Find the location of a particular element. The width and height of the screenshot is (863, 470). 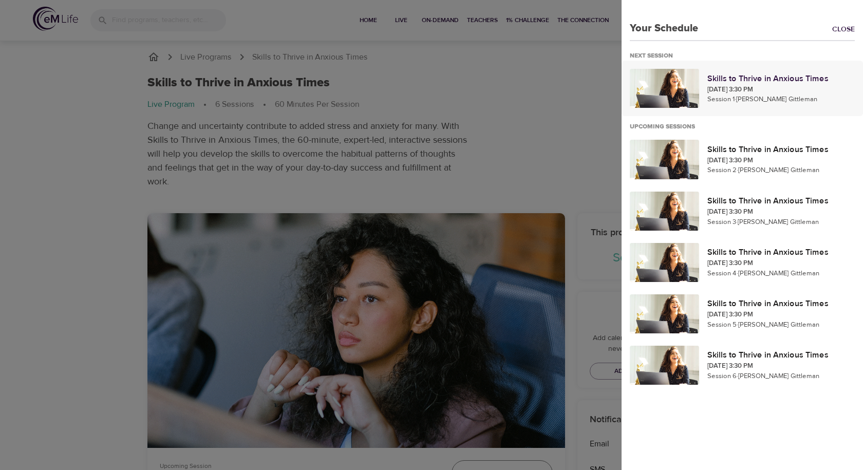

a: Close is located at coordinates (848, 30).